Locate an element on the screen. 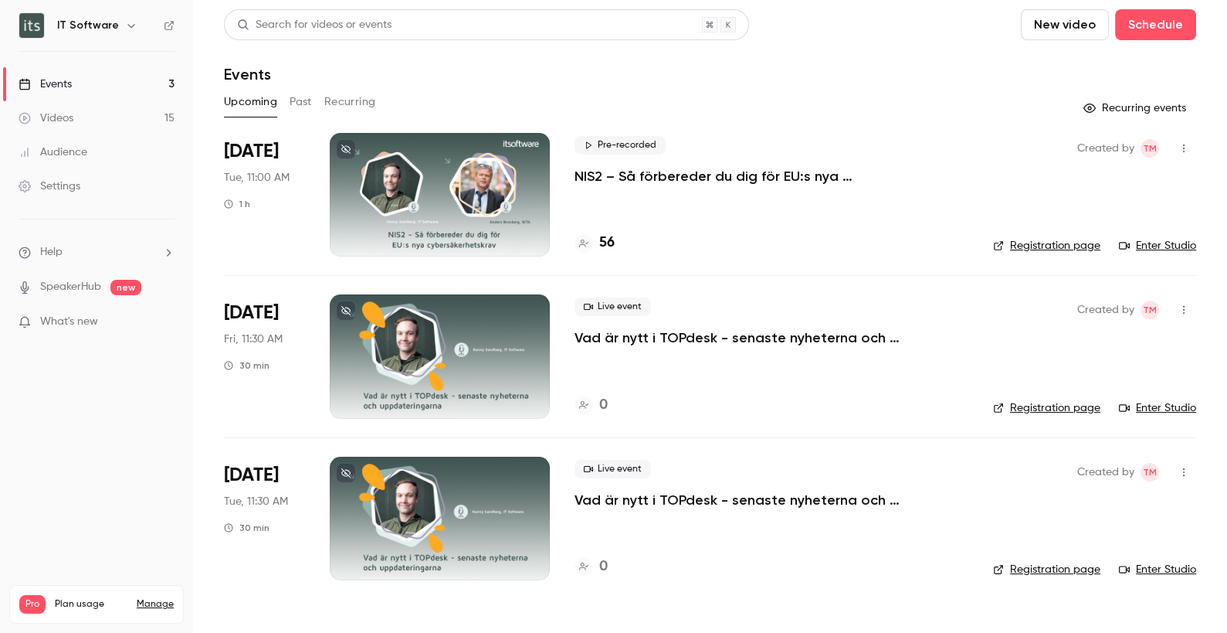 Image resolution: width=1227 pixels, height=633 pixels. span: Help is located at coordinates (51, 252).